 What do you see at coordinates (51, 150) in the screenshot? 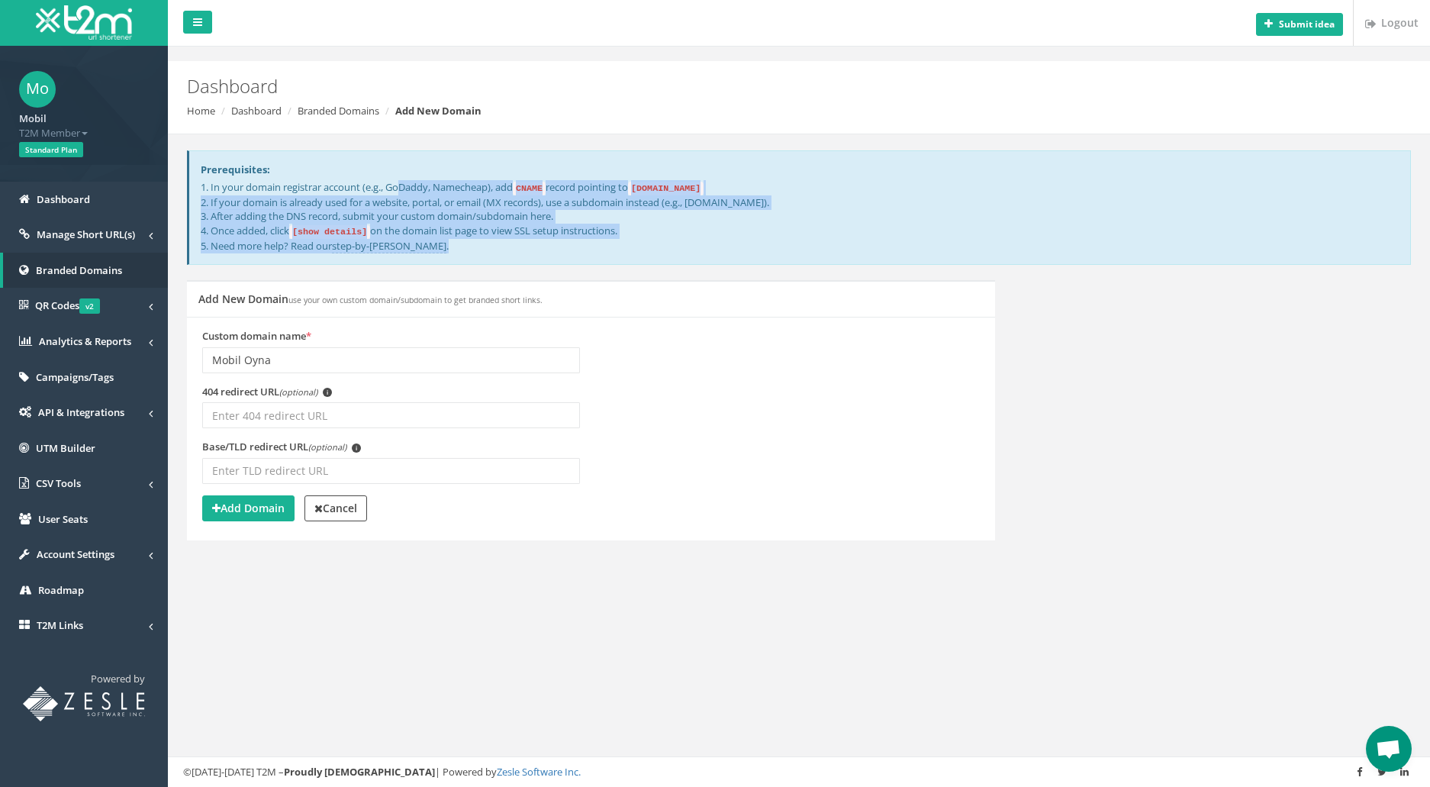
I see `span: Standard Plan` at bounding box center [51, 150].